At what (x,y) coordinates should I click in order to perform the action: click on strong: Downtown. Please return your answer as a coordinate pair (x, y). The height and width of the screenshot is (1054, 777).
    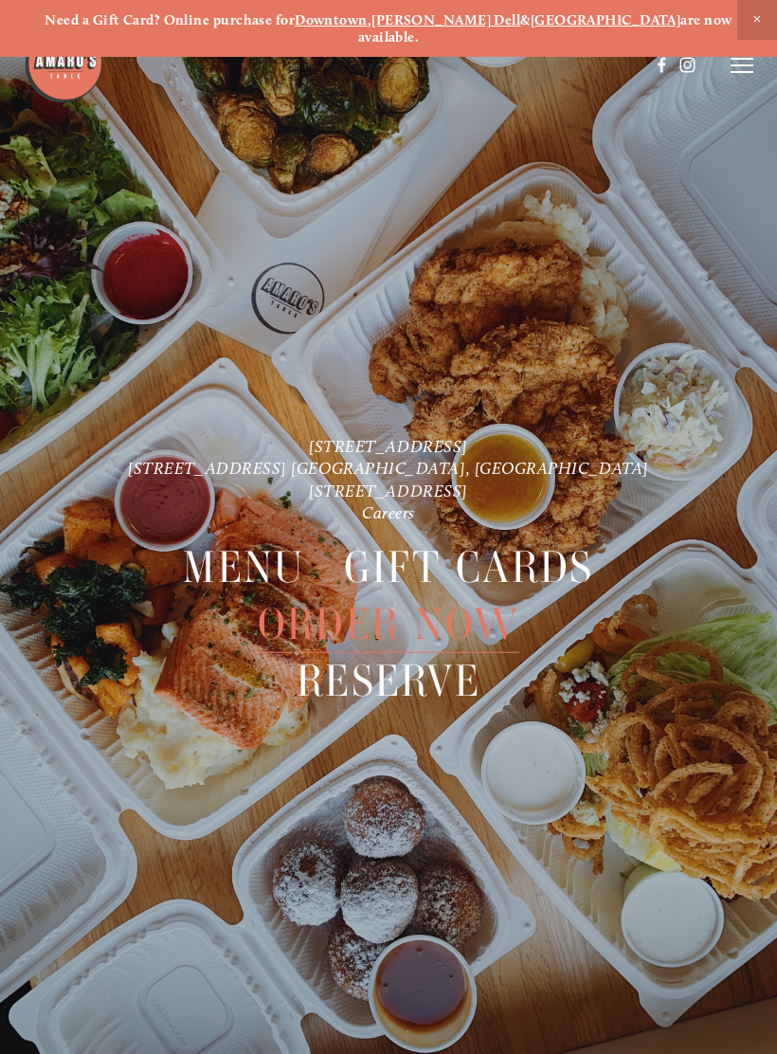
    Looking at the image, I should click on (331, 20).